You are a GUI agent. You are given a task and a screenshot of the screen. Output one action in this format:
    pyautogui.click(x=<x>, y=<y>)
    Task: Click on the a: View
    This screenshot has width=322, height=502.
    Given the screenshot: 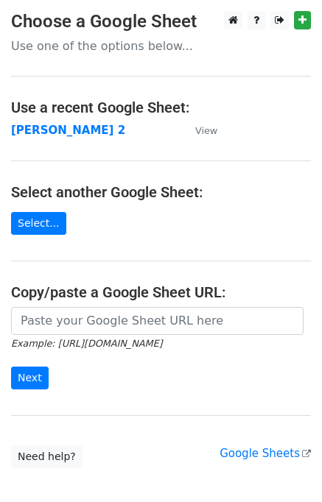 What is the action you would take?
    pyautogui.click(x=199, y=130)
    